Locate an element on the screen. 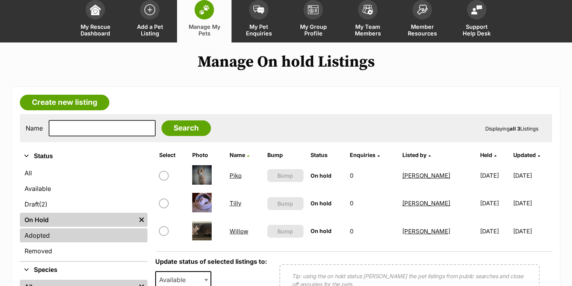  a: Tilly is located at coordinates (236, 203).